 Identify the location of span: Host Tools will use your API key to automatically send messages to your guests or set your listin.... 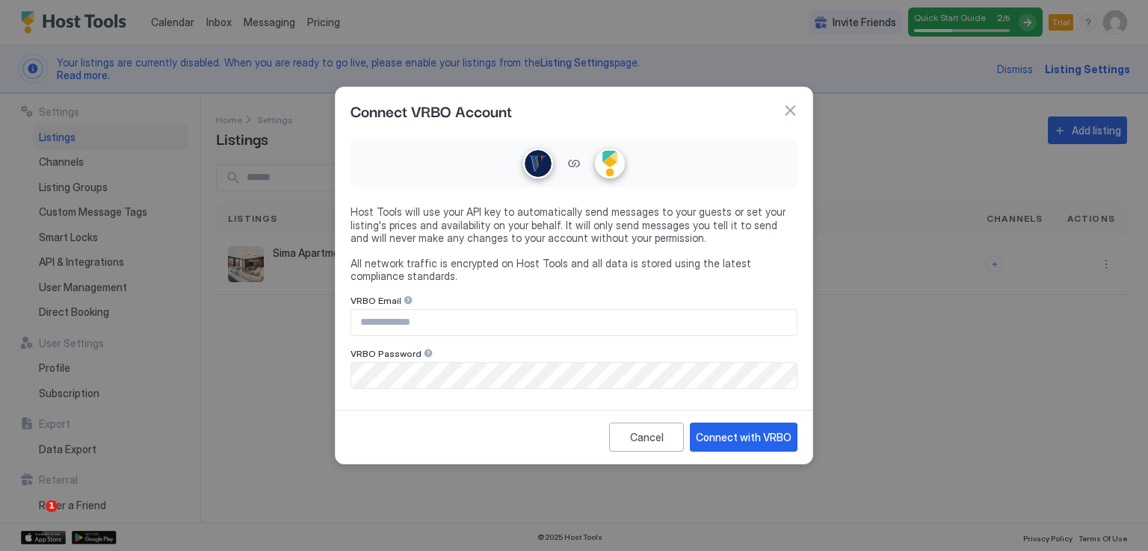
(574, 225).